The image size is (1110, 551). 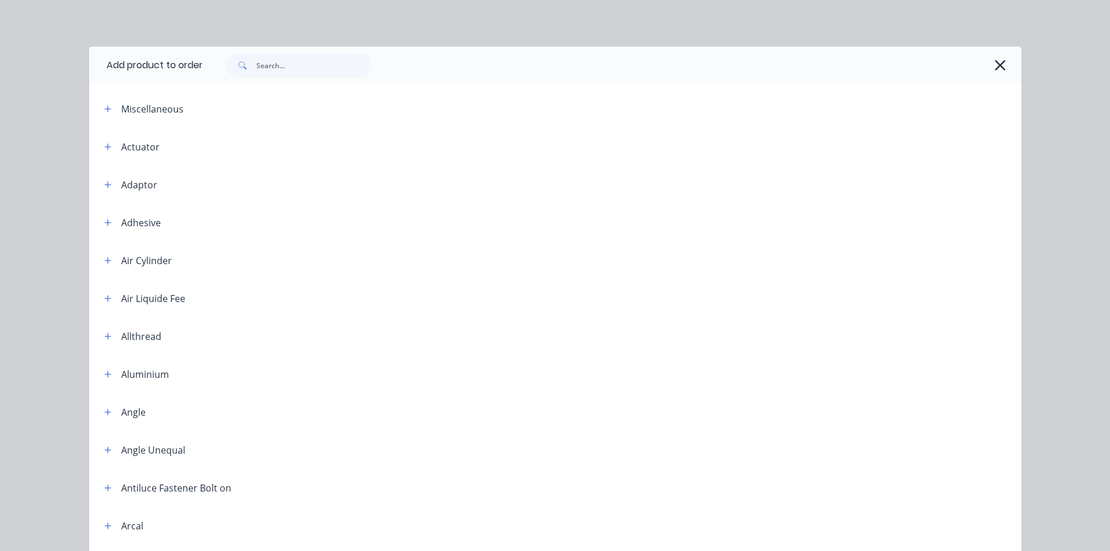 What do you see at coordinates (146, 260) in the screenshot?
I see `div: Air Cylinder` at bounding box center [146, 260].